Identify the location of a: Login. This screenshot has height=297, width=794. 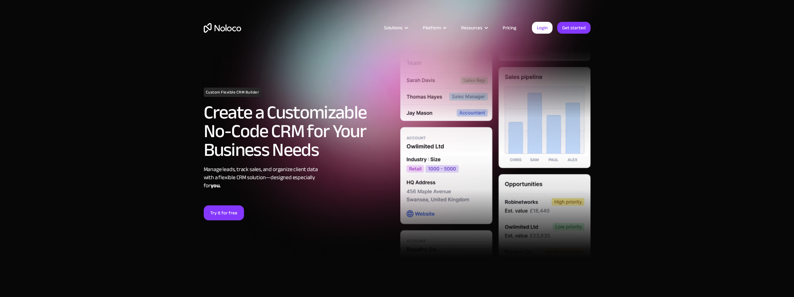
(542, 28).